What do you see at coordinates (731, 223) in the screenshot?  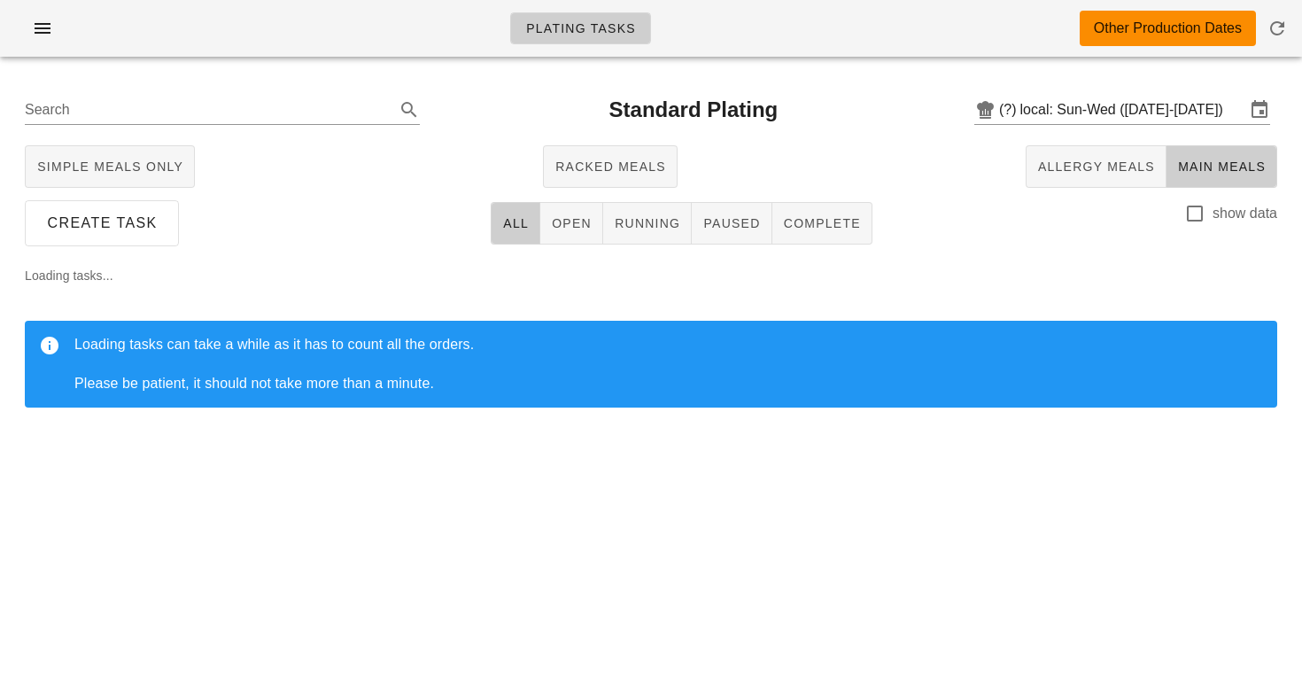 I see `span: Paused` at bounding box center [731, 223].